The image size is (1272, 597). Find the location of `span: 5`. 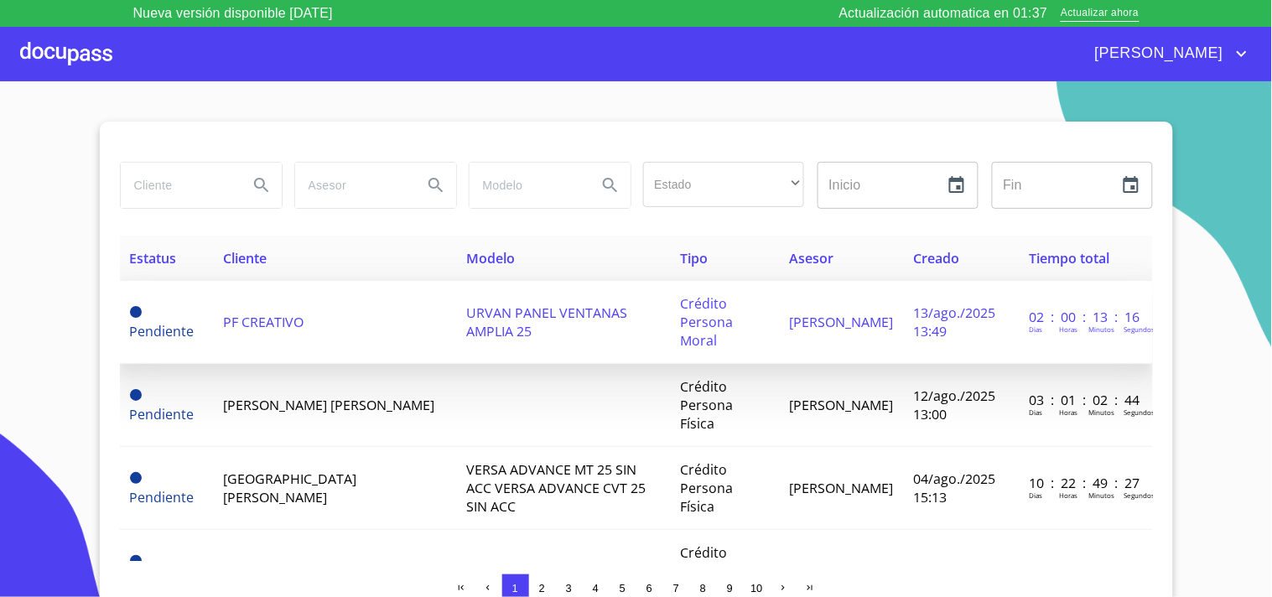

span: 5 is located at coordinates (622, 588).